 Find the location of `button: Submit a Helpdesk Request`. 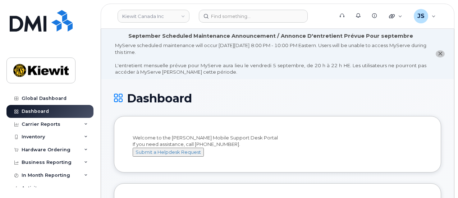

button: Submit a Helpdesk Request is located at coordinates (168, 152).